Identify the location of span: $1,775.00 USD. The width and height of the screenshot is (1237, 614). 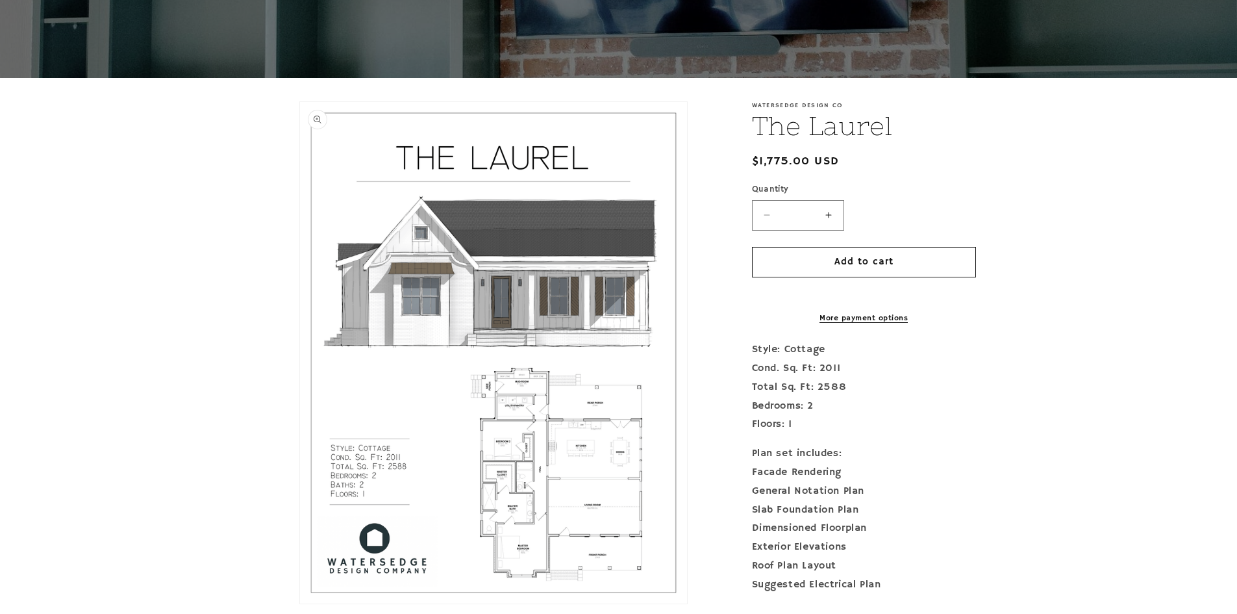
(796, 161).